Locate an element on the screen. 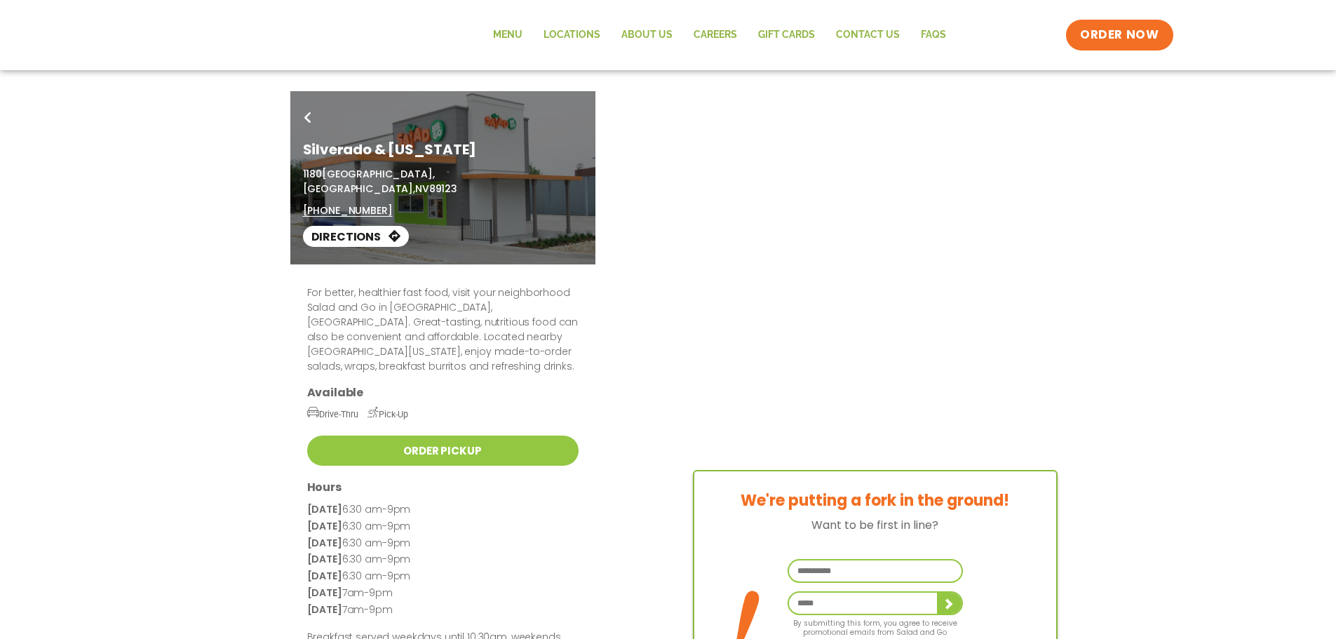 The height and width of the screenshot is (639, 1336). a: About Us is located at coordinates (646, 35).